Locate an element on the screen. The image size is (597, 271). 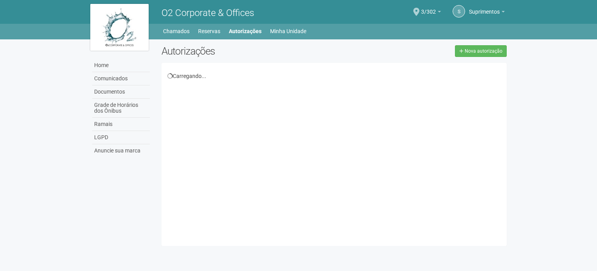
span: 3/302 is located at coordinates (429, 8).